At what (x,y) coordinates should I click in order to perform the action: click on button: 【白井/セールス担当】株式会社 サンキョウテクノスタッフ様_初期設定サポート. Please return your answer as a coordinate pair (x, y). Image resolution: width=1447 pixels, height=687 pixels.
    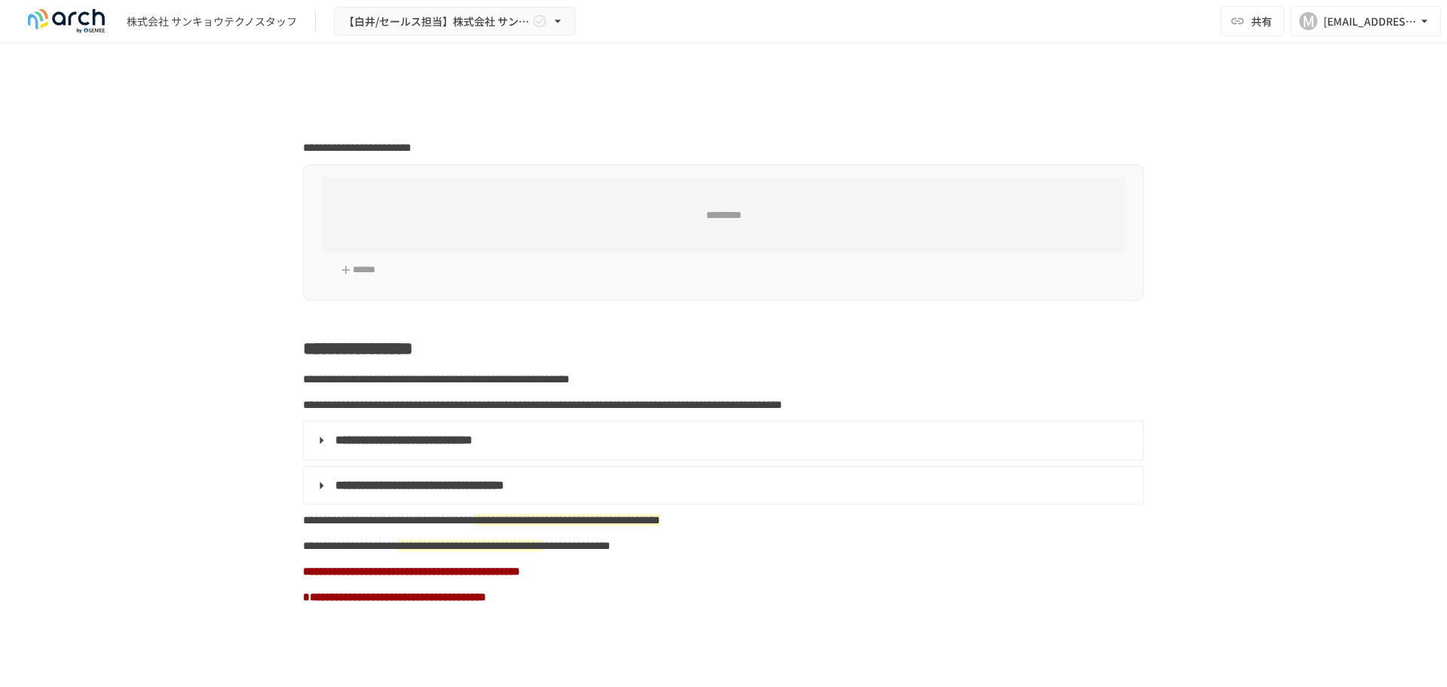
    Looking at the image, I should click on (455, 21).